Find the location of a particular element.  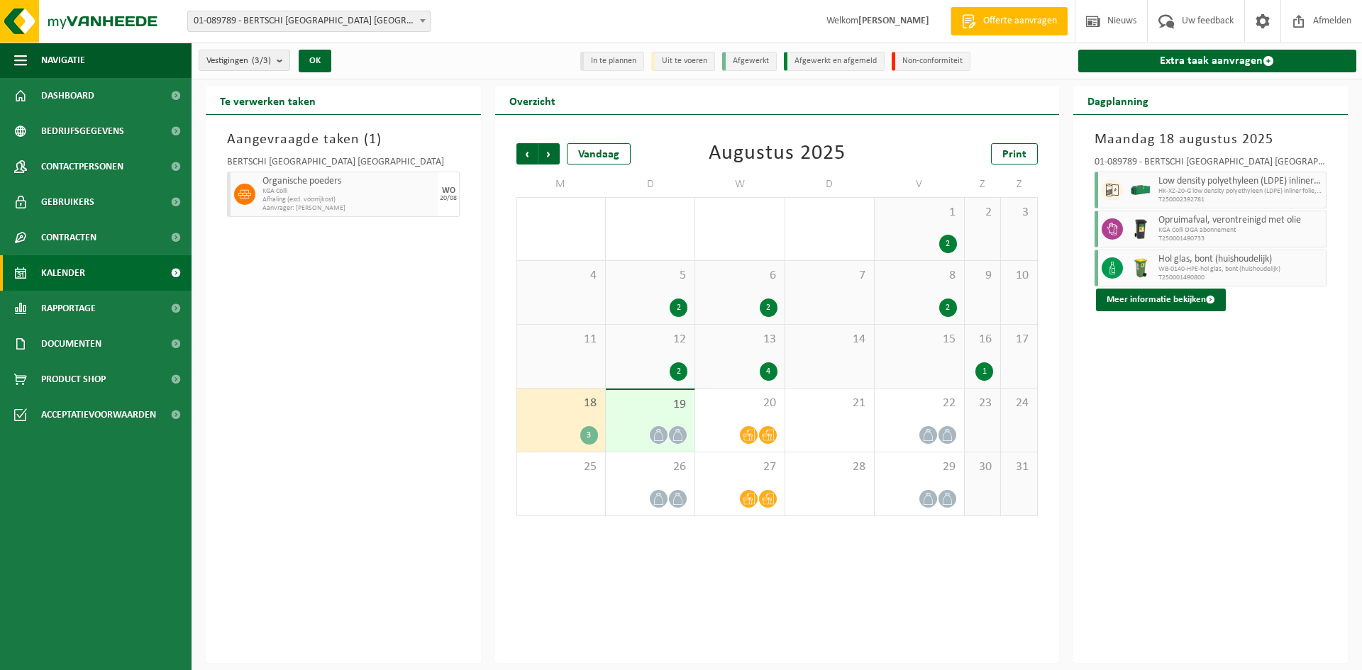

span: WB-0140-HPE-hol glas, bont (huishoudelijk) is located at coordinates (1240, 269).